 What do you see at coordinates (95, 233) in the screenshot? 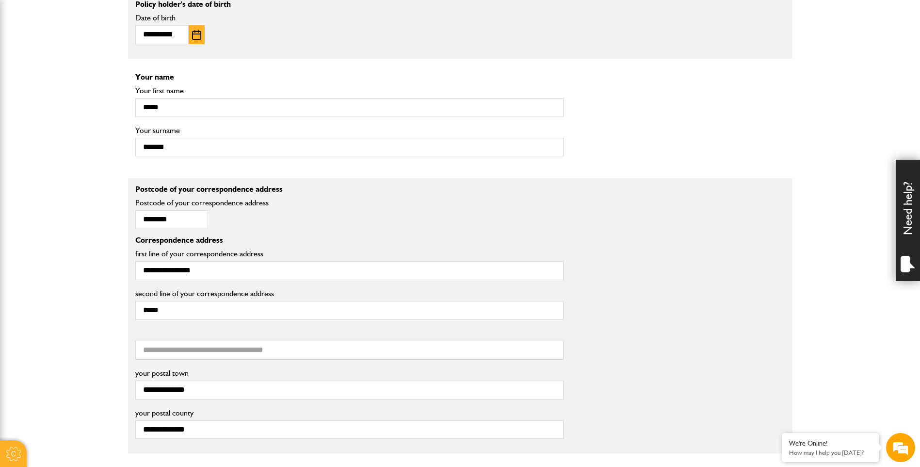
I see `textarea: Type your message and hit 'Enter'` at bounding box center [95, 233].